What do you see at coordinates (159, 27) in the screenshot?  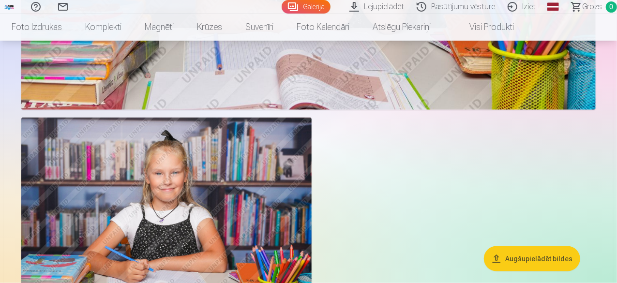 I see `a: Magnēti` at bounding box center [159, 27].